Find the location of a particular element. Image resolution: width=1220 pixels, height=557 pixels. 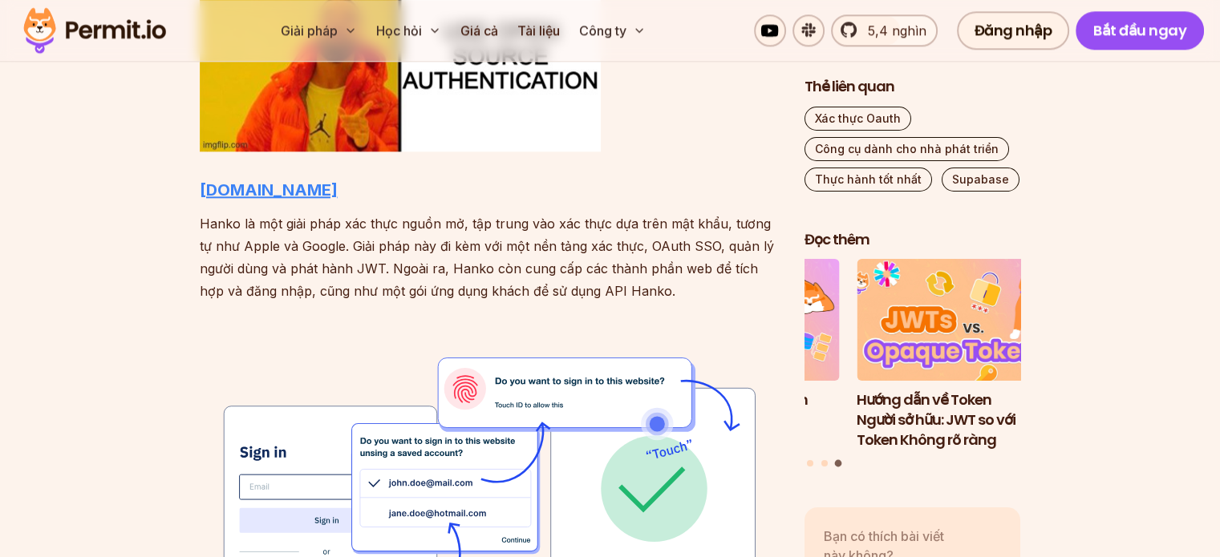

font: 5,4 nghìn is located at coordinates (897, 30).